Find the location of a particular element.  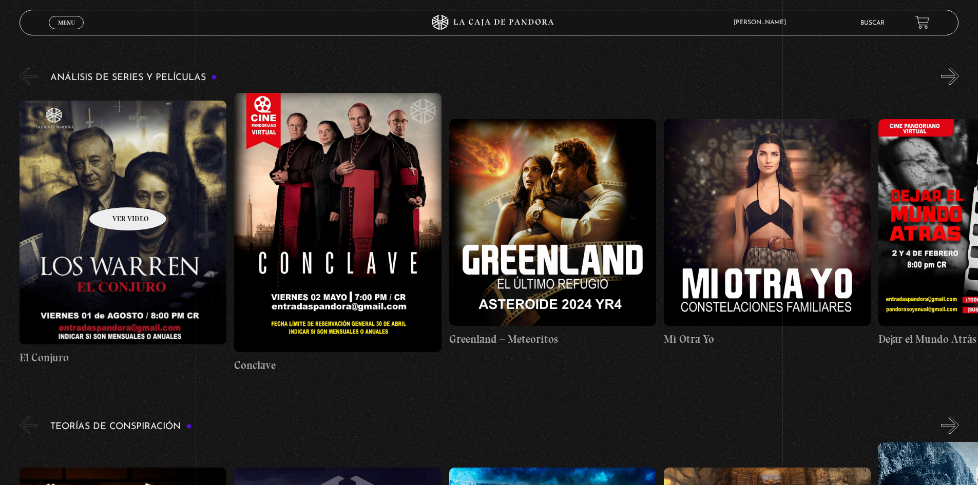

h3: Análisis de series y películas is located at coordinates (133, 78).